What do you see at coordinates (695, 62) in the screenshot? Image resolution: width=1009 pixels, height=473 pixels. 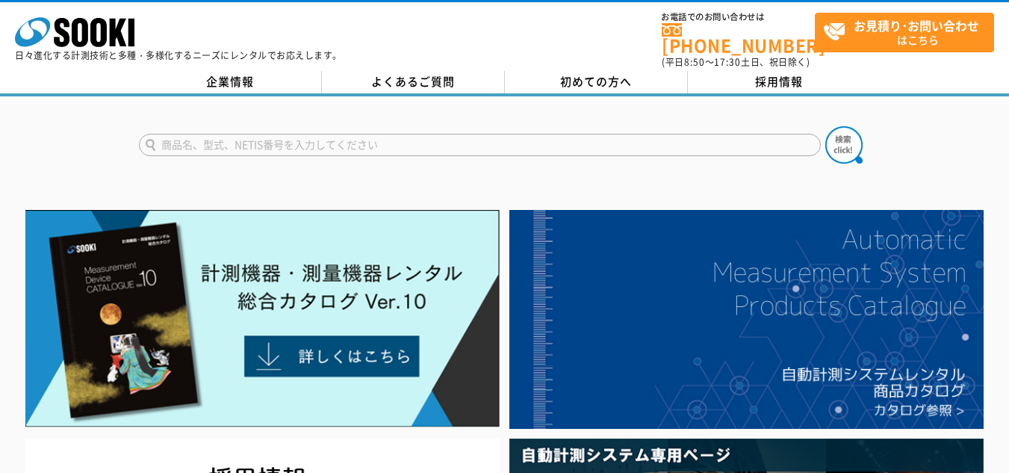 I see `span: 8:50` at bounding box center [695, 62].